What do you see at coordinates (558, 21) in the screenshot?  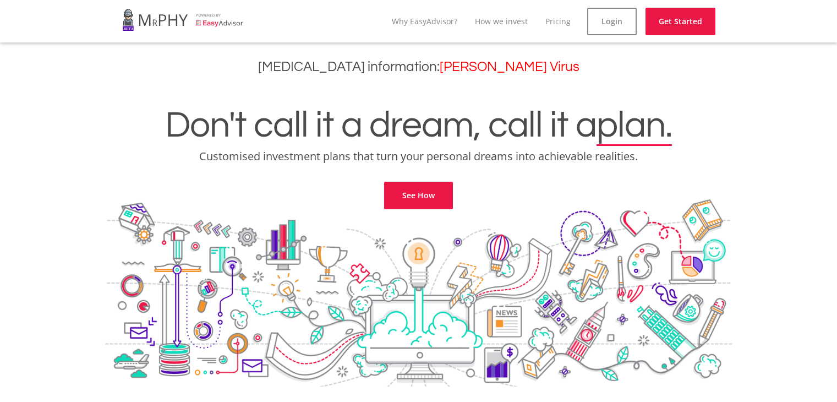 I see `a: Pricing` at bounding box center [558, 21].